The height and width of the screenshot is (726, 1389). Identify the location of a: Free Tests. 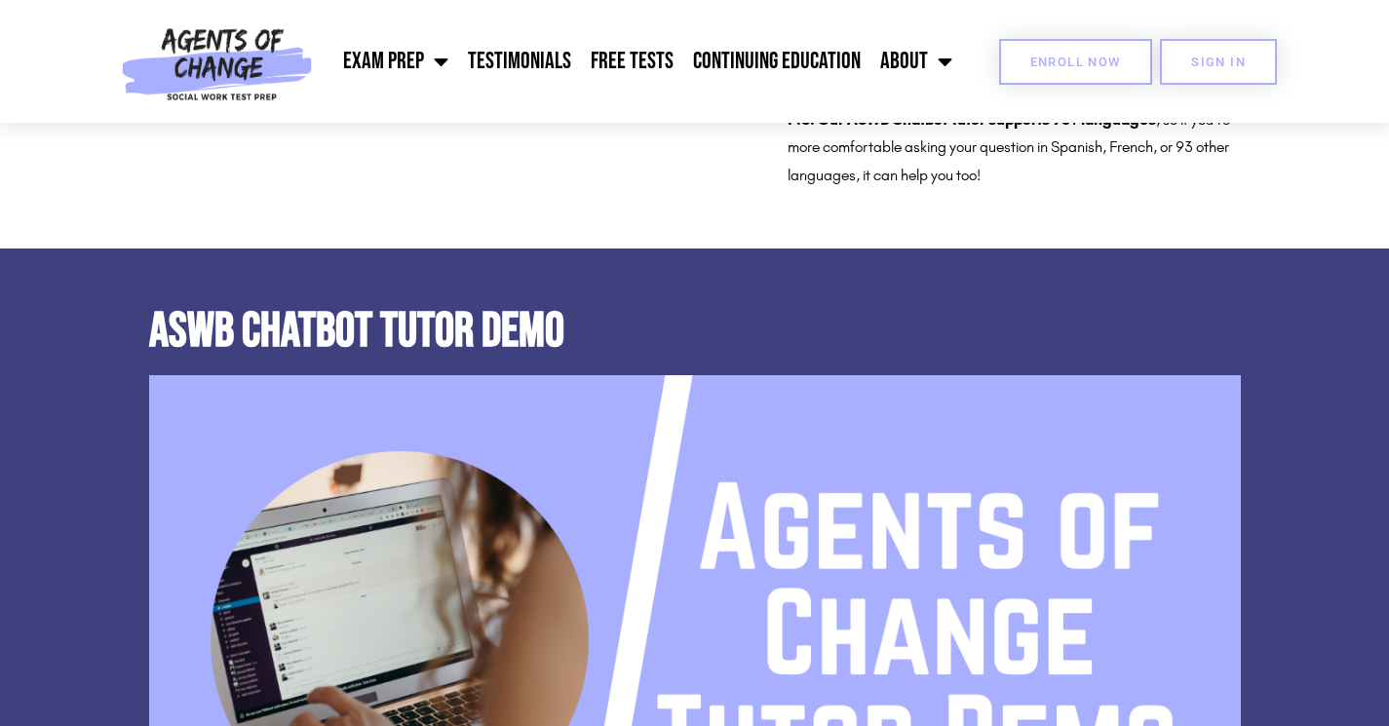
(632, 61).